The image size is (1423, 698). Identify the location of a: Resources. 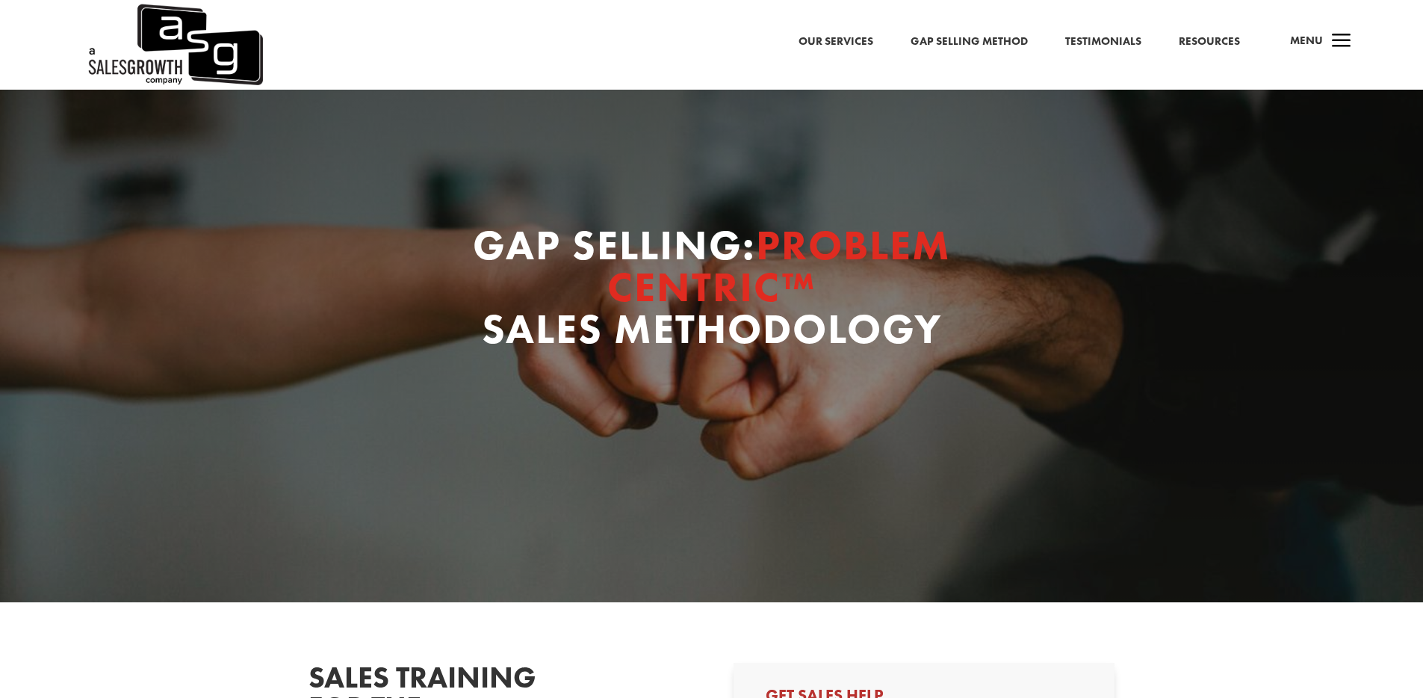
(1209, 42).